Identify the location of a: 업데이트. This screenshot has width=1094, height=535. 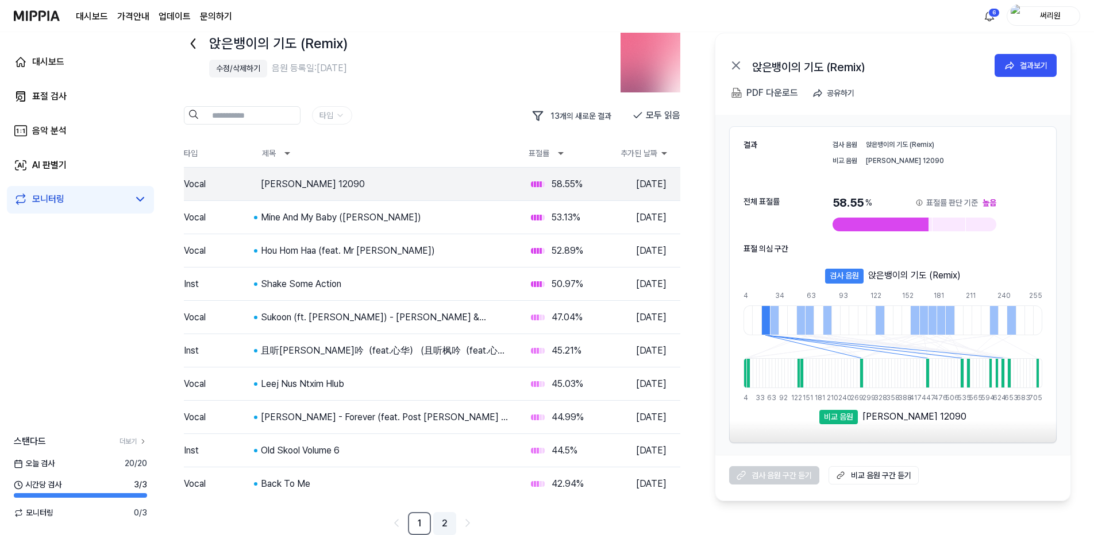
(175, 17).